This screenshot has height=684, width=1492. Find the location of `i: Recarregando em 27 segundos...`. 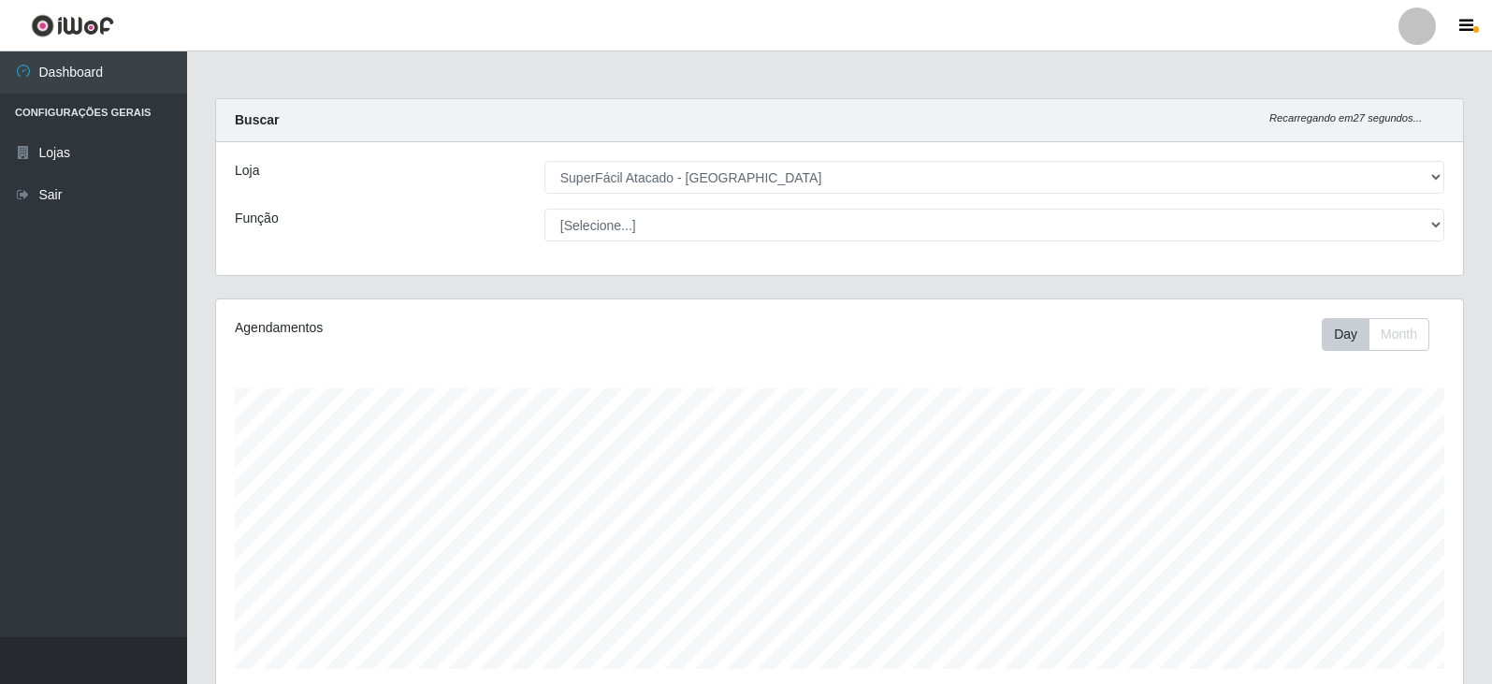

i: Recarregando em 27 segundos... is located at coordinates (1345, 118).